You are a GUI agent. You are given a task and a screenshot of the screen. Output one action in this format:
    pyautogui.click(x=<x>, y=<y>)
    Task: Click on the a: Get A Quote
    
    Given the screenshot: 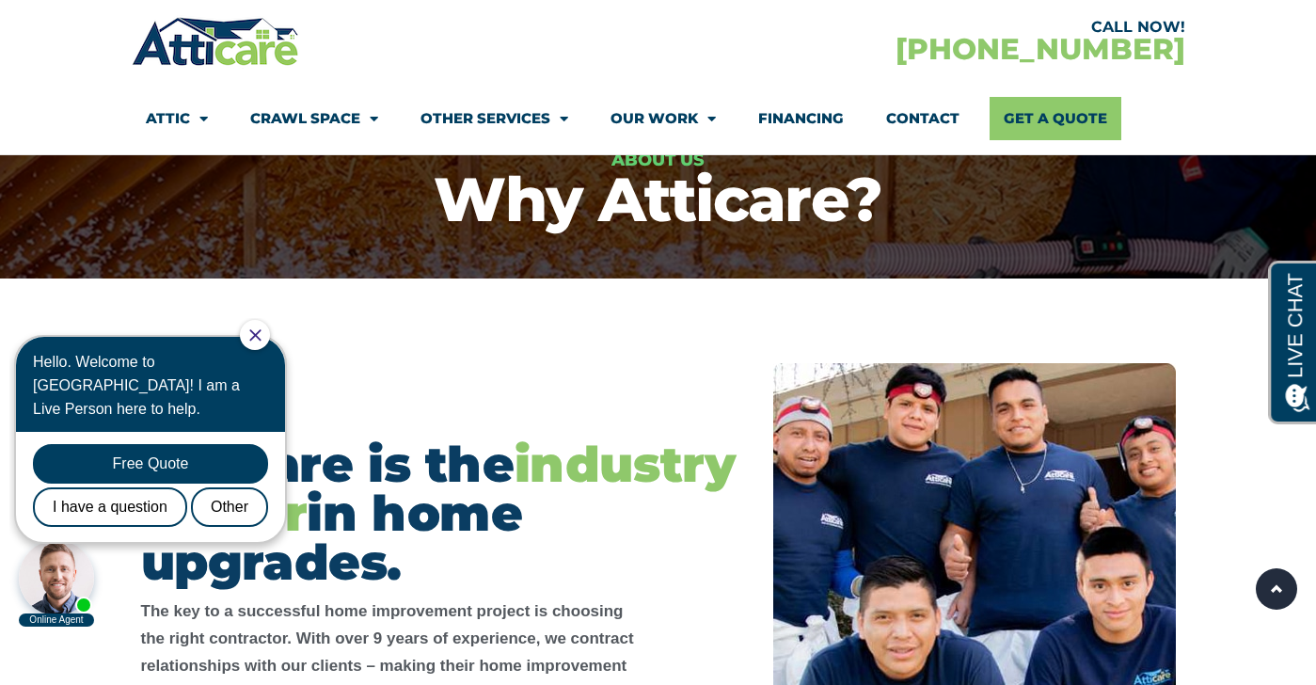 What is the action you would take?
    pyautogui.click(x=1056, y=119)
    